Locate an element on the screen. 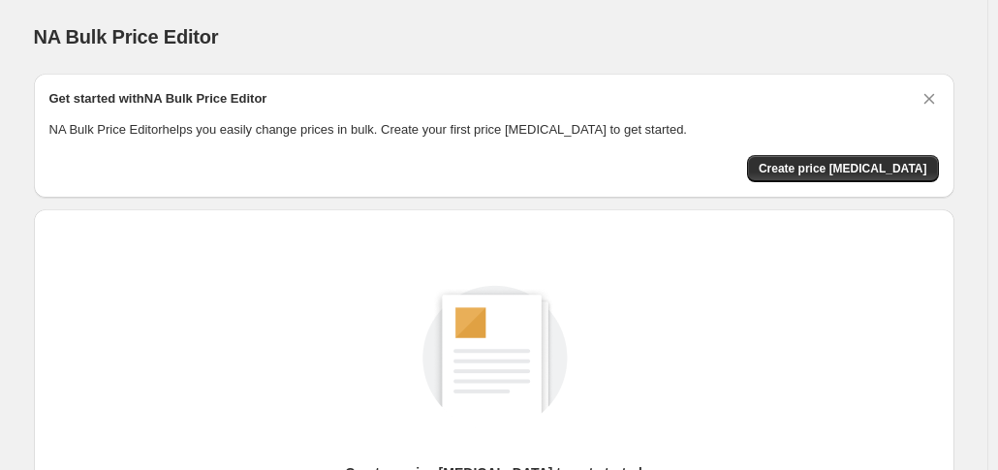 The width and height of the screenshot is (998, 470). span: NA Bulk Price Editor is located at coordinates (126, 37).